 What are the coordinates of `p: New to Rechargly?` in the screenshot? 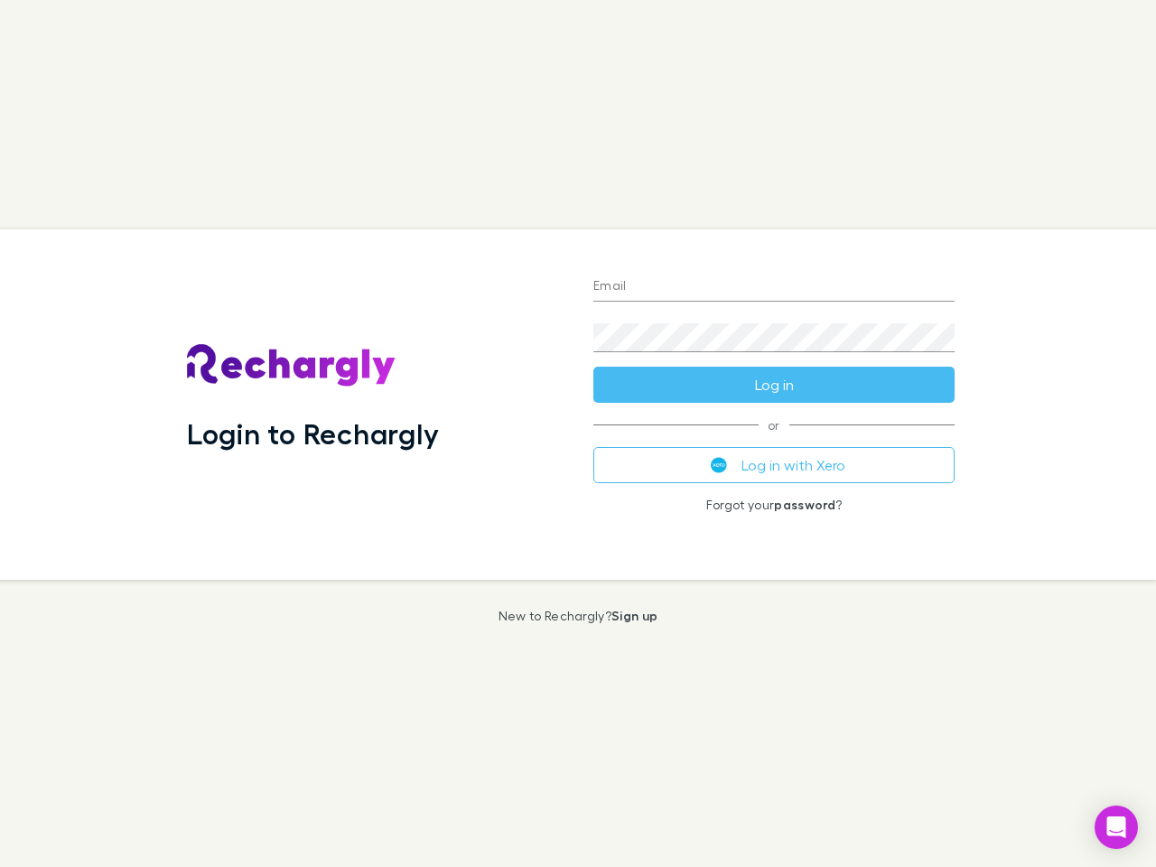 It's located at (578, 616).